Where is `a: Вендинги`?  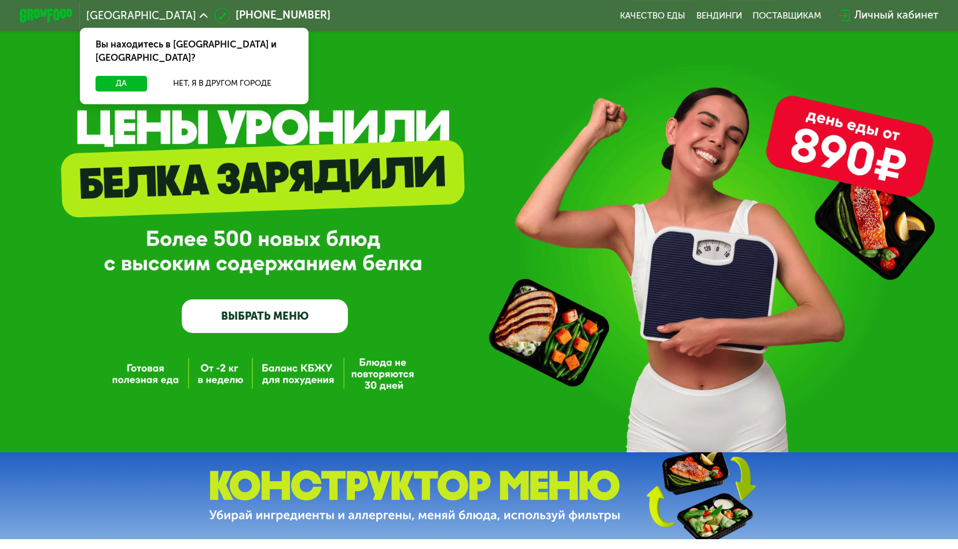 a: Вендинги is located at coordinates (719, 16).